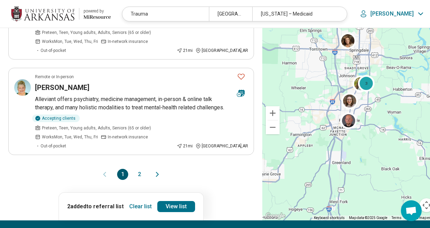  Describe the element at coordinates (105, 175) in the screenshot. I see `button: Previous page` at that location.